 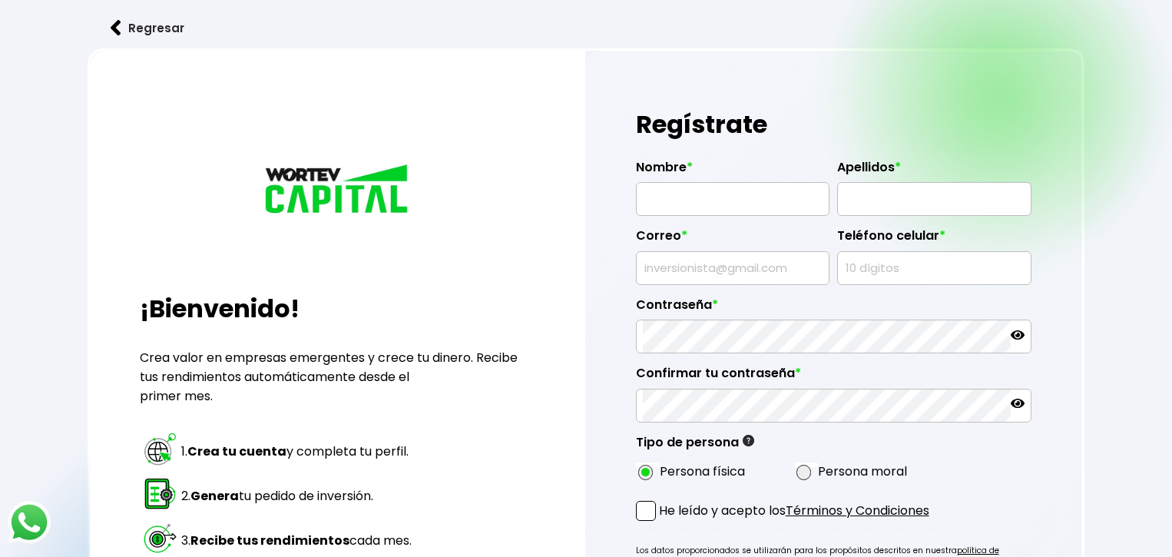 I want to click on img: flecha izquierda, so click(x=116, y=28).